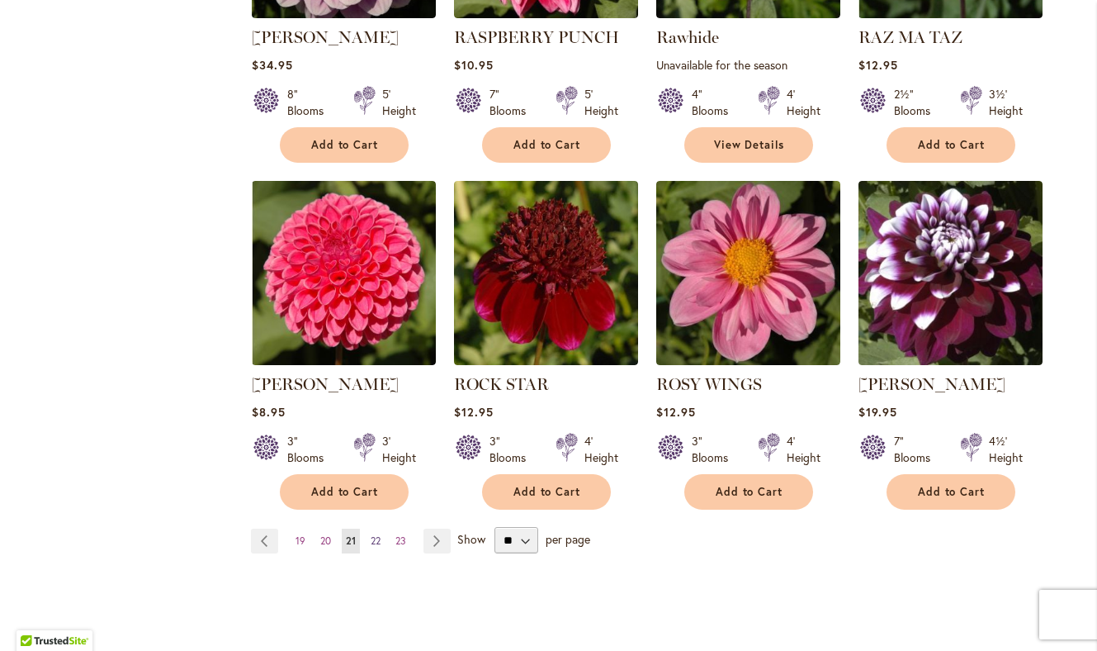 The height and width of the screenshot is (651, 1097). What do you see at coordinates (376, 541) in the screenshot?
I see `a: 22` at bounding box center [376, 541].